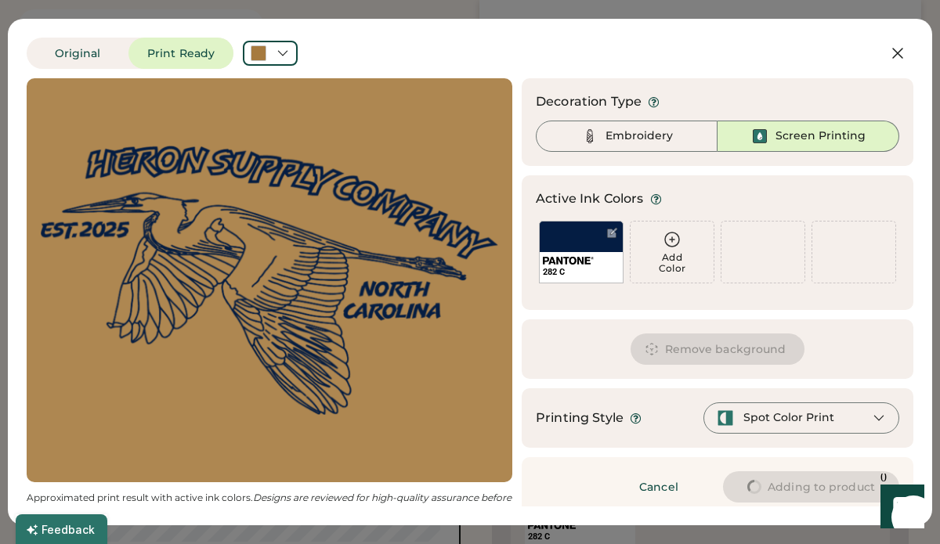  I want to click on div: Spot Color Print, so click(789, 418).